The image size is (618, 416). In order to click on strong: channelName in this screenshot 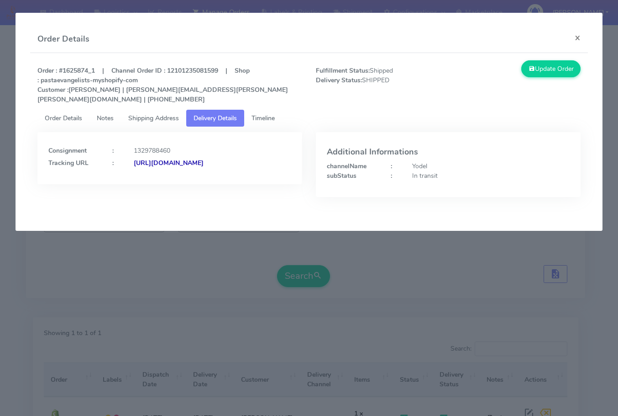, I will do `click(347, 166)`.